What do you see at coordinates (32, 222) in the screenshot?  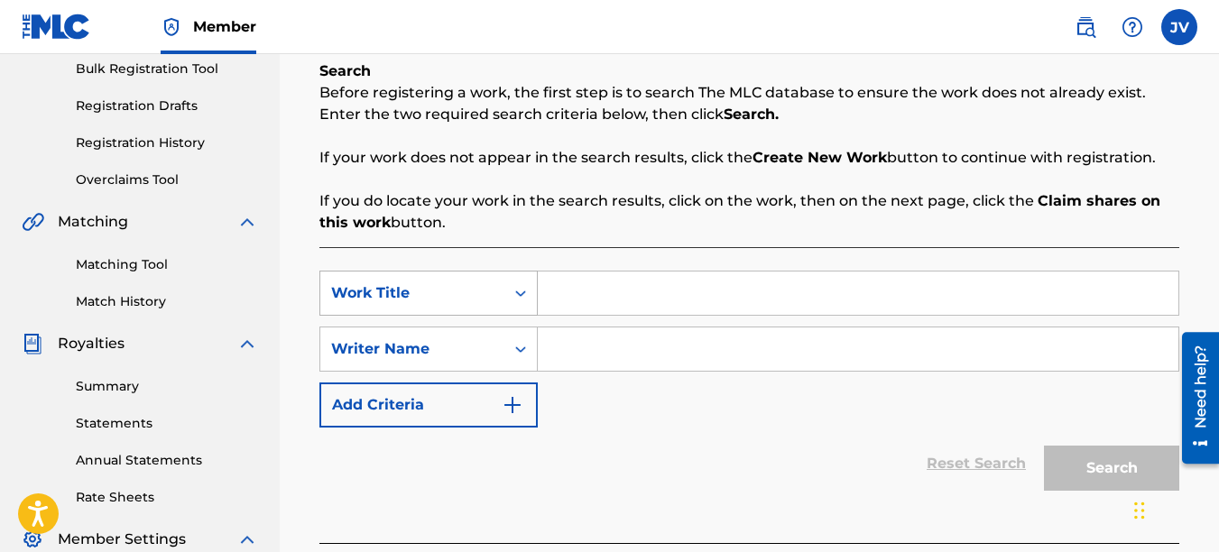 I see `img: Matching` at bounding box center [32, 222].